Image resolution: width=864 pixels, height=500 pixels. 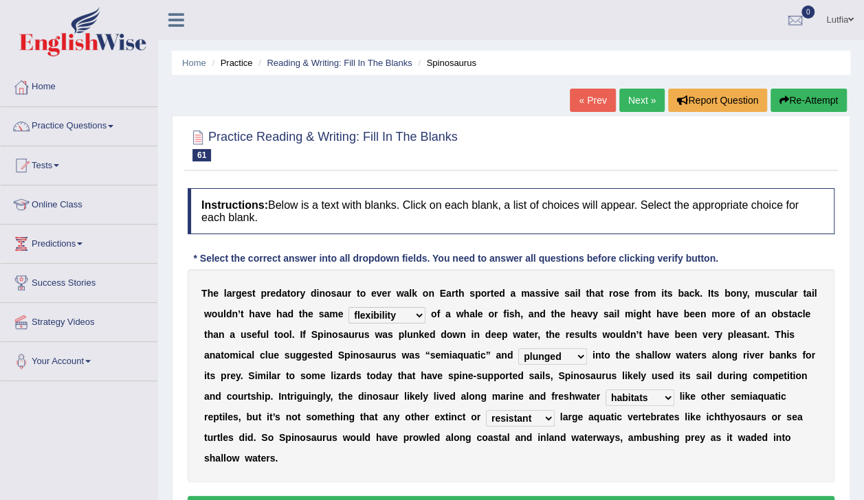 I want to click on a: Your Account, so click(x=79, y=359).